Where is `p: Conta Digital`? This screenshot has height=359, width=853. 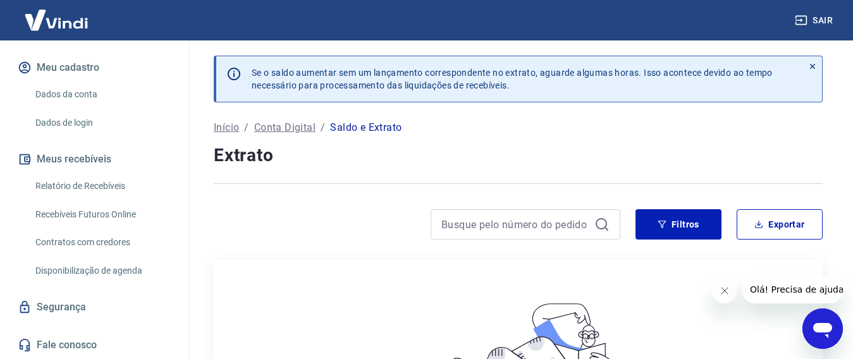 p: Conta Digital is located at coordinates (284, 128).